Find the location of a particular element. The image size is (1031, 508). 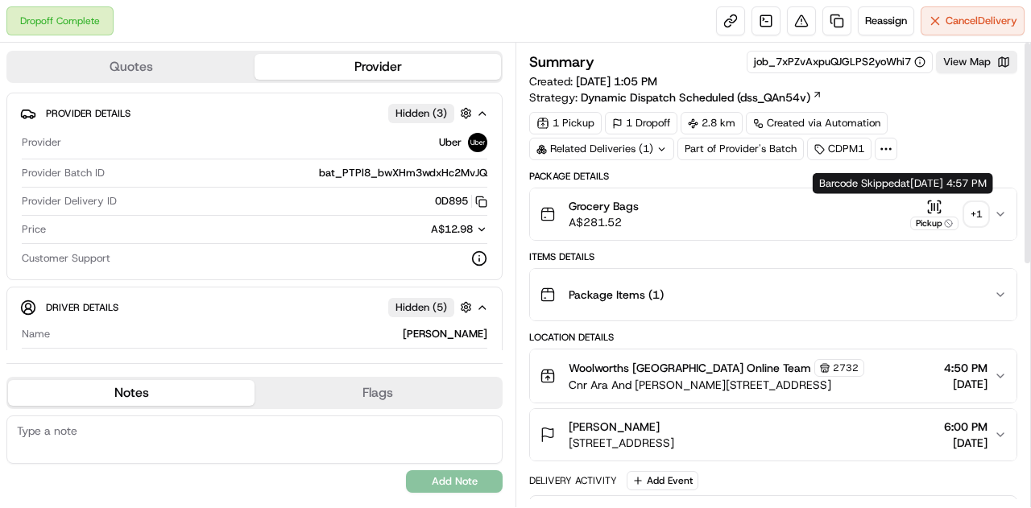

span: Created: is located at coordinates (593, 81).